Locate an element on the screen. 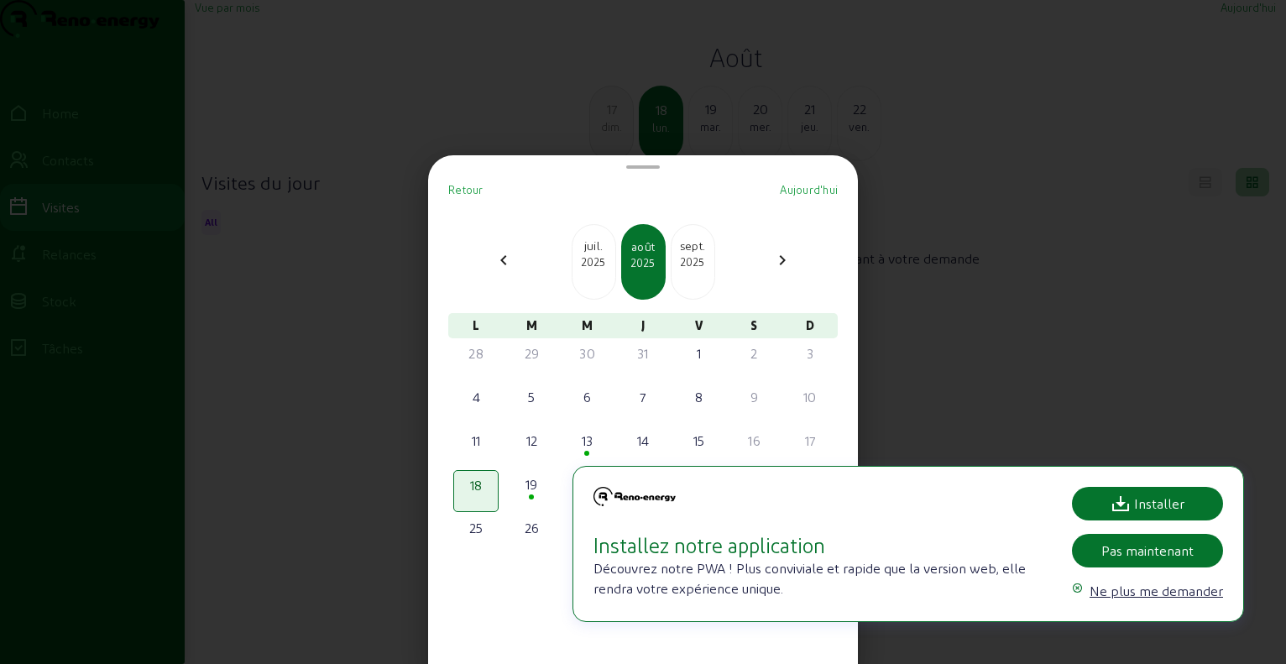  div: 10 is located at coordinates (810, 397).